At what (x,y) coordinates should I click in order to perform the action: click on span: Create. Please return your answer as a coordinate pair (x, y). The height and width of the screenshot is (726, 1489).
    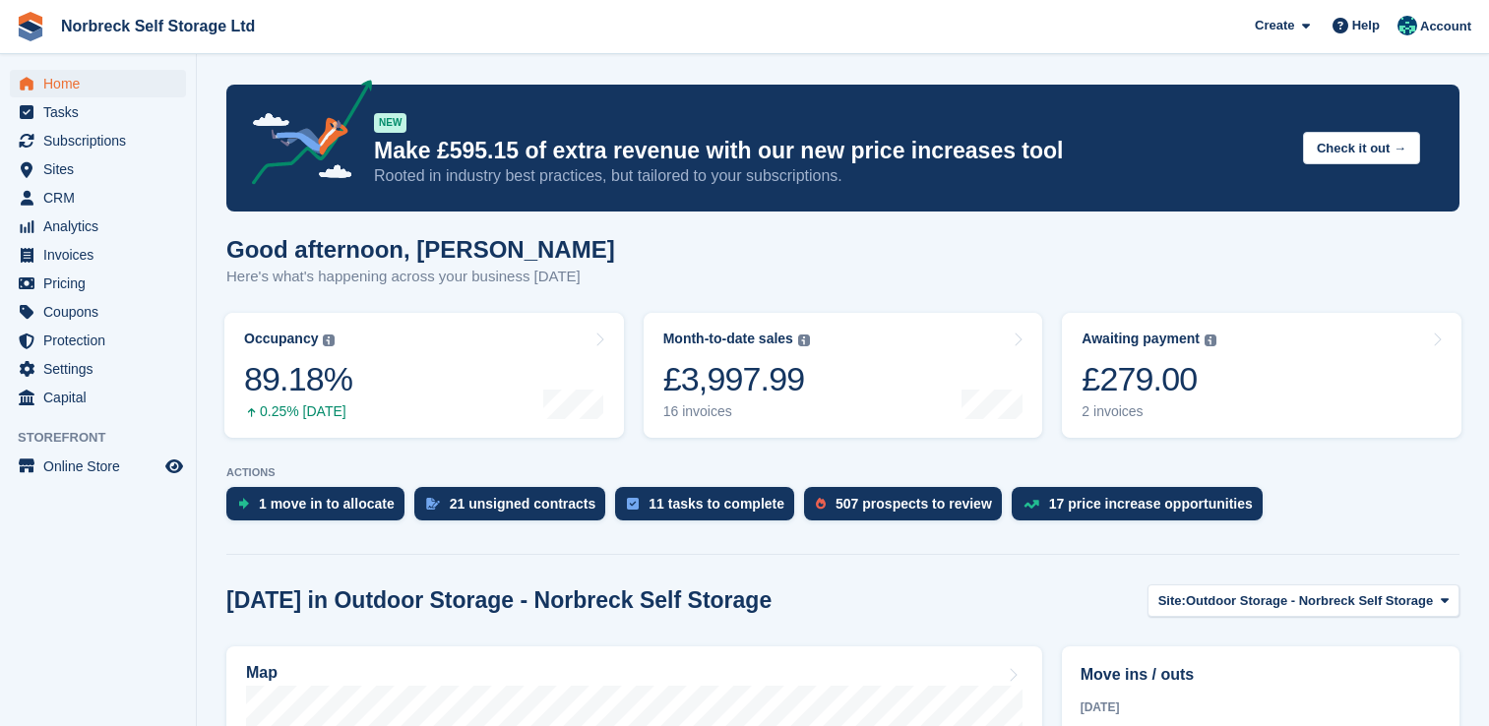
    Looking at the image, I should click on (1274, 26).